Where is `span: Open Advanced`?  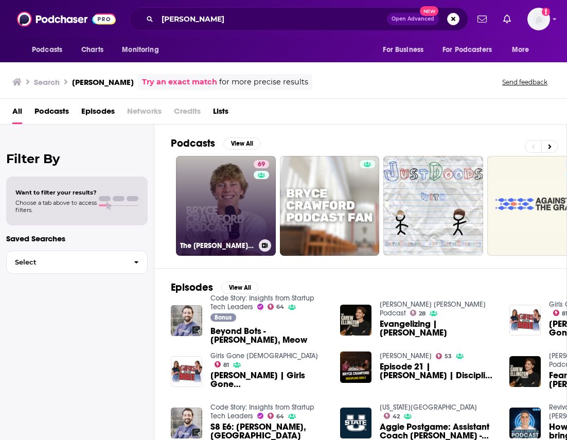
span: Open Advanced is located at coordinates (413, 19).